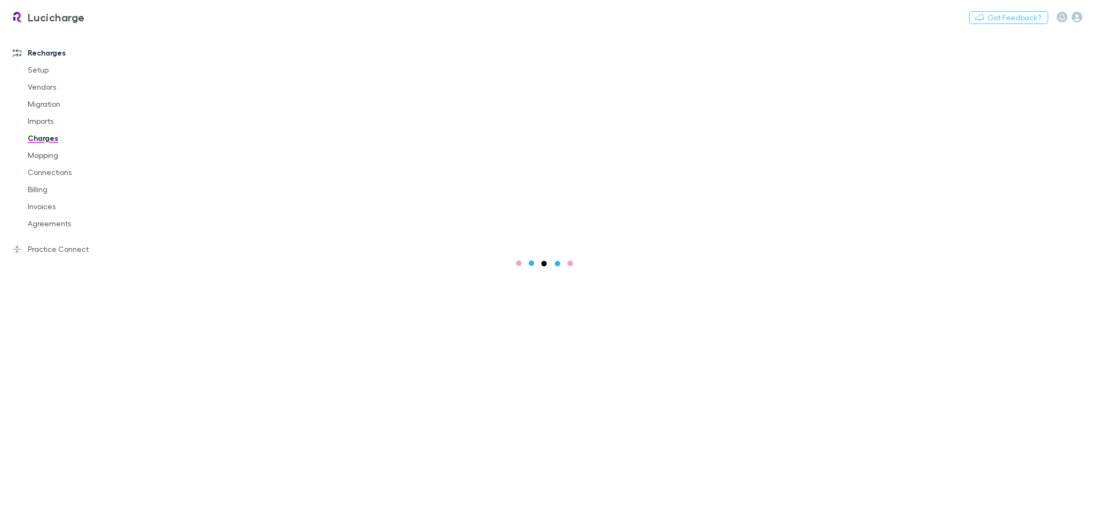  What do you see at coordinates (81, 87) in the screenshot?
I see `a: Vendors` at bounding box center [81, 87].